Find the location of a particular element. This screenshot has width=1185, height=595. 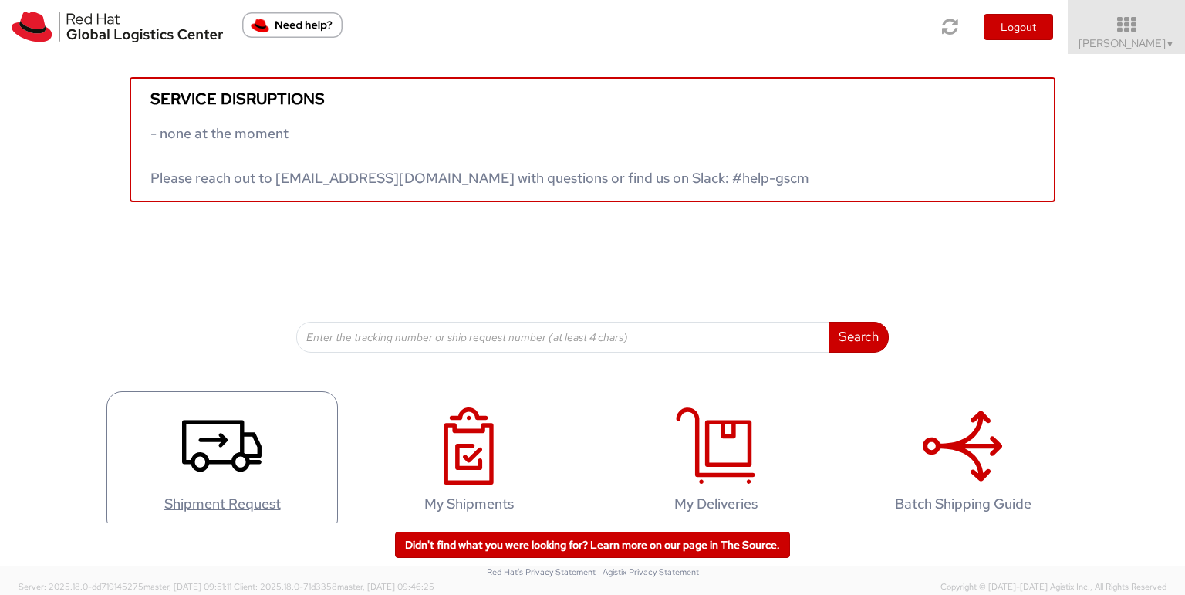

a: Batch Shipping Guide is located at coordinates (962, 463).